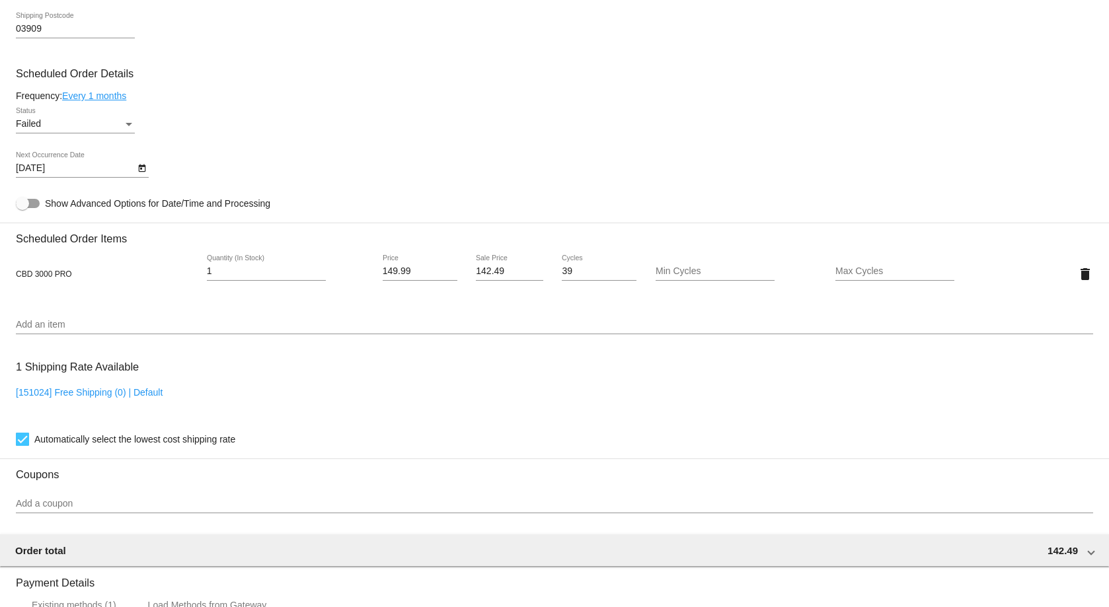 Image resolution: width=1109 pixels, height=607 pixels. I want to click on input: Price, so click(420, 272).